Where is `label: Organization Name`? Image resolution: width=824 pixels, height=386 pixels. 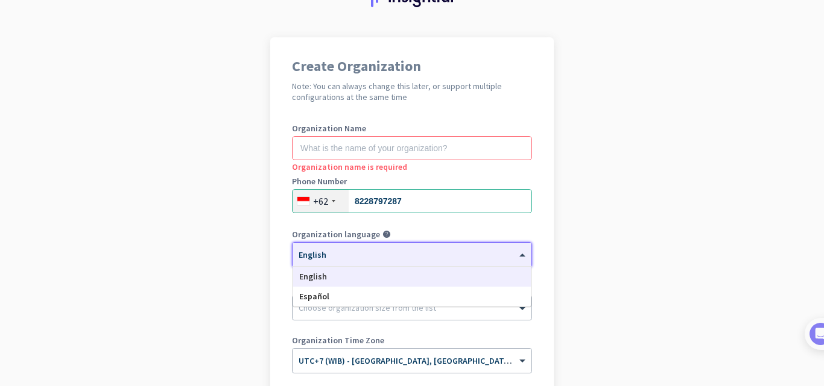
label: Organization Name is located at coordinates (412, 128).